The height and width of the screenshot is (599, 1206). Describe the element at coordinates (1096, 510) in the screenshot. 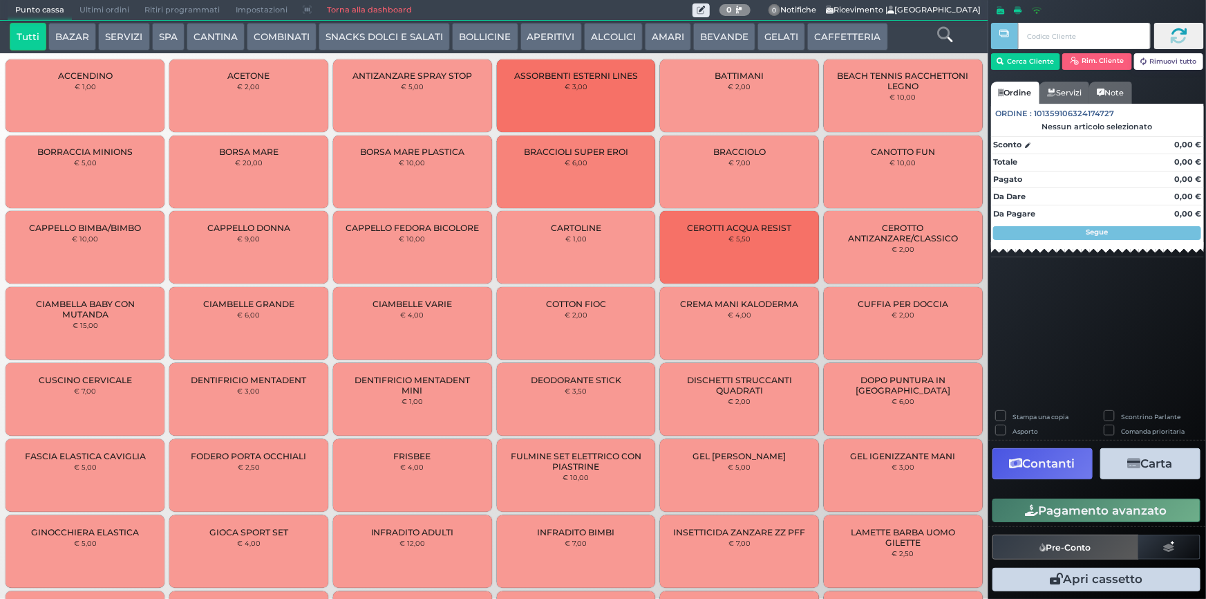

I see `button: Pagamento avanzato` at that location.